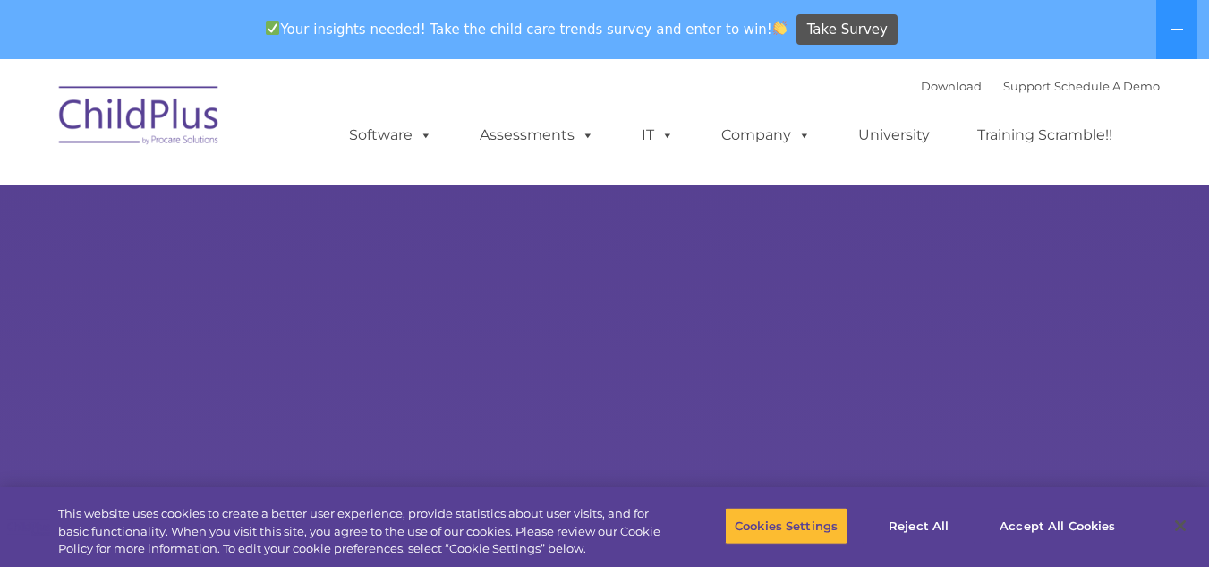 The image size is (1209, 567). Describe the element at coordinates (847, 30) in the screenshot. I see `a: Take Survey` at that location.